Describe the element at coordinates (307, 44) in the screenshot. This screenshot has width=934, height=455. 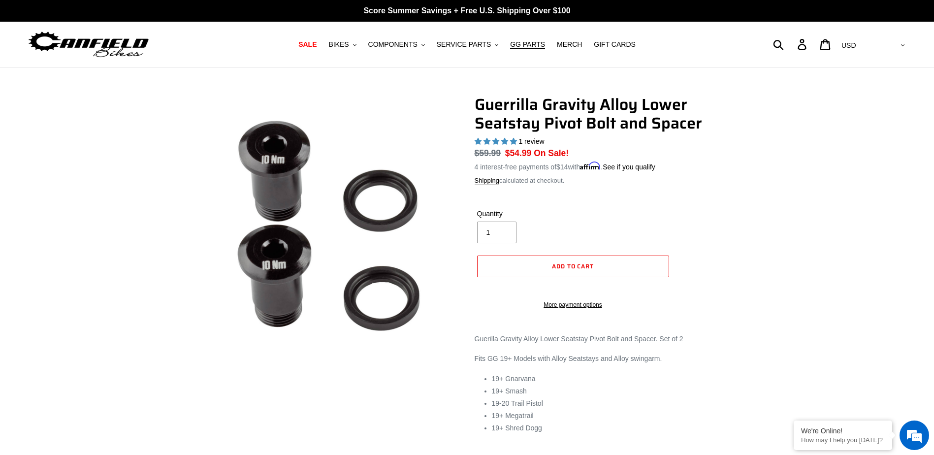
I see `a: SALE` at that location.